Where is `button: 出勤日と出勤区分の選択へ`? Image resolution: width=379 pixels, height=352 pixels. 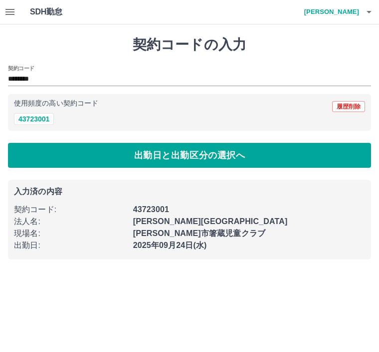 button: 出勤日と出勤区分の選択へ is located at coordinates (189, 155).